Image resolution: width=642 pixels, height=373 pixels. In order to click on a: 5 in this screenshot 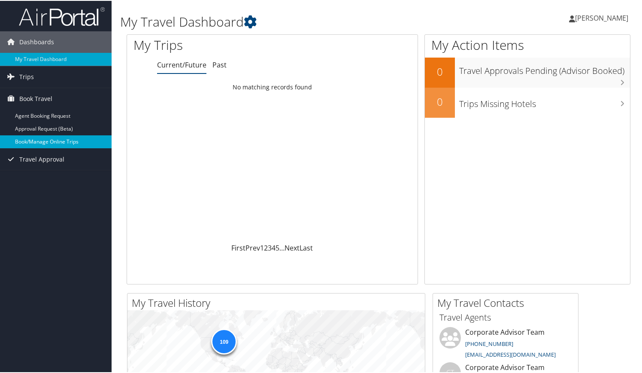, I will do `click(277, 247)`.